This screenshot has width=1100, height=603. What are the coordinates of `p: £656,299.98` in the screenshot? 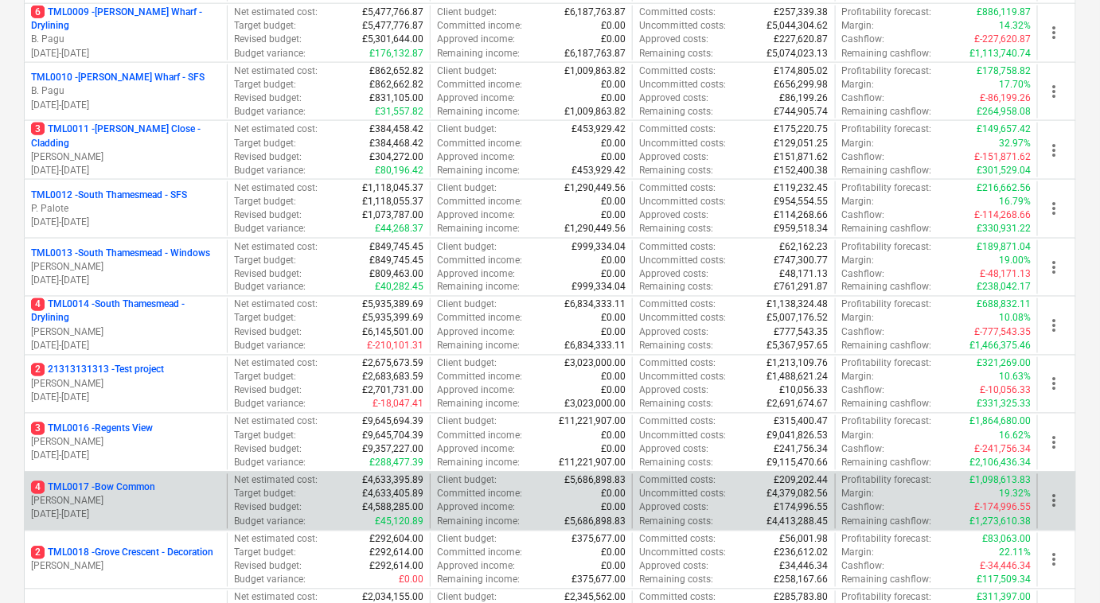 It's located at (802, 84).